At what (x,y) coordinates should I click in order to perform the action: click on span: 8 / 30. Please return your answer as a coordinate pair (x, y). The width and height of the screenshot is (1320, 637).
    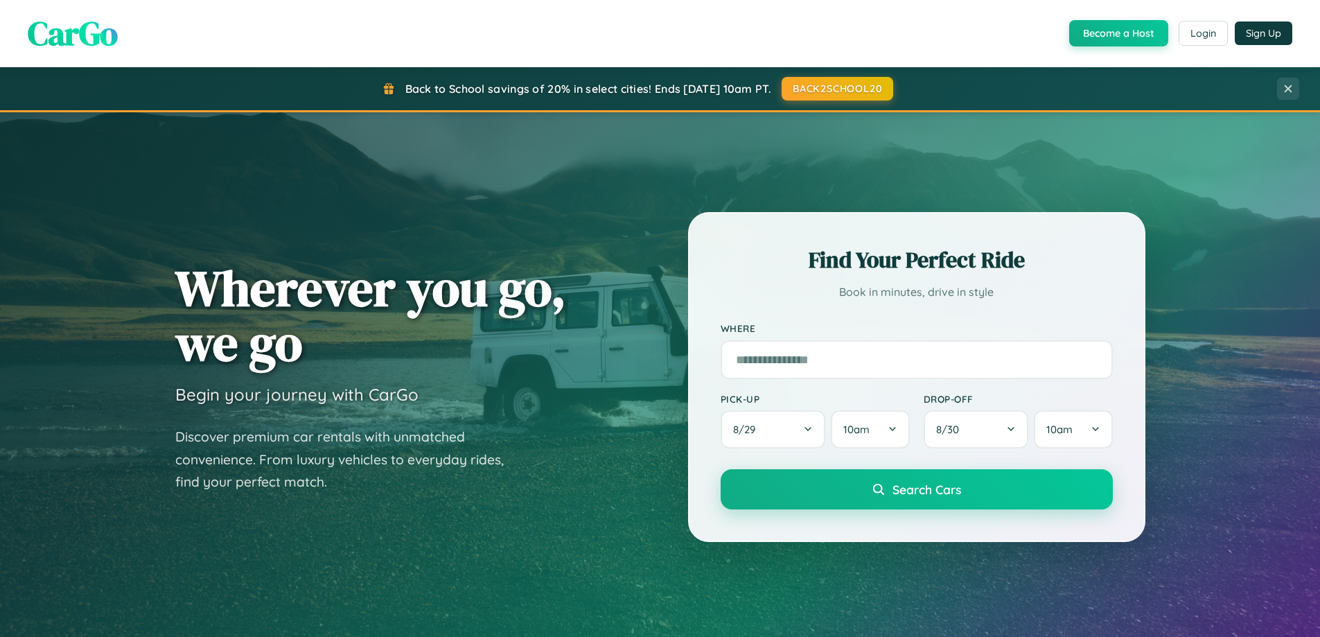
    Looking at the image, I should click on (950, 429).